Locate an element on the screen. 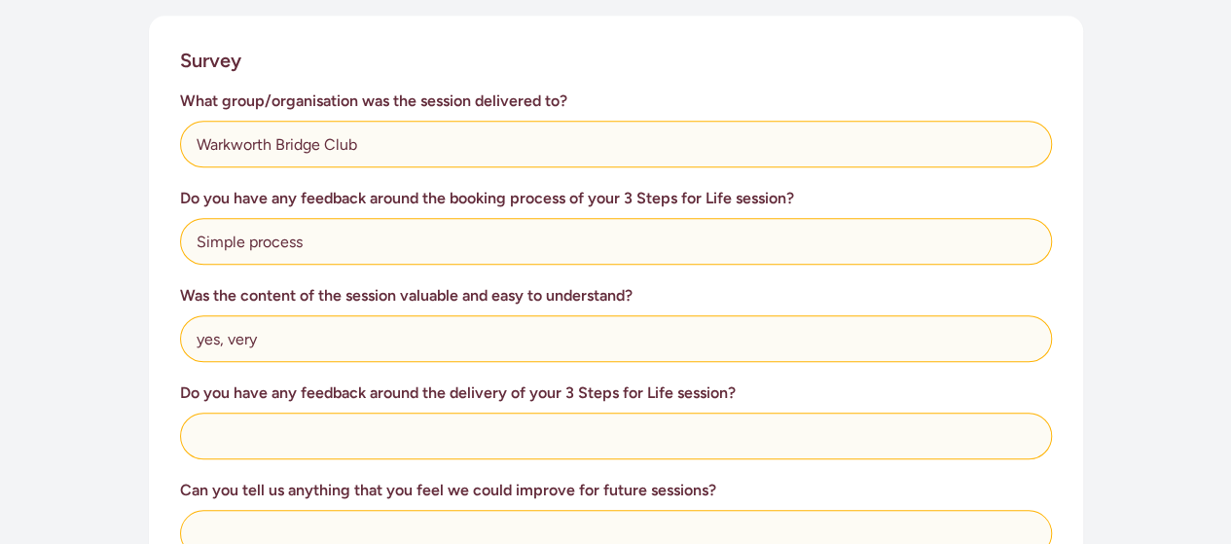 This screenshot has width=1231, height=544. h3: Was the content of the session valuable and easy to understand? is located at coordinates (616, 296).